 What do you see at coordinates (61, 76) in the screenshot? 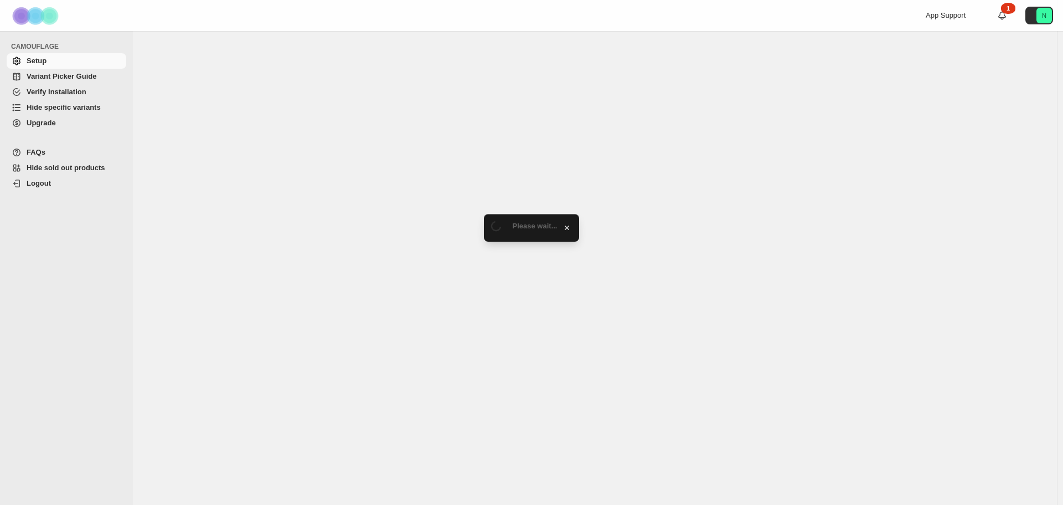
I see `span: Variant Picker Guide` at bounding box center [61, 76].